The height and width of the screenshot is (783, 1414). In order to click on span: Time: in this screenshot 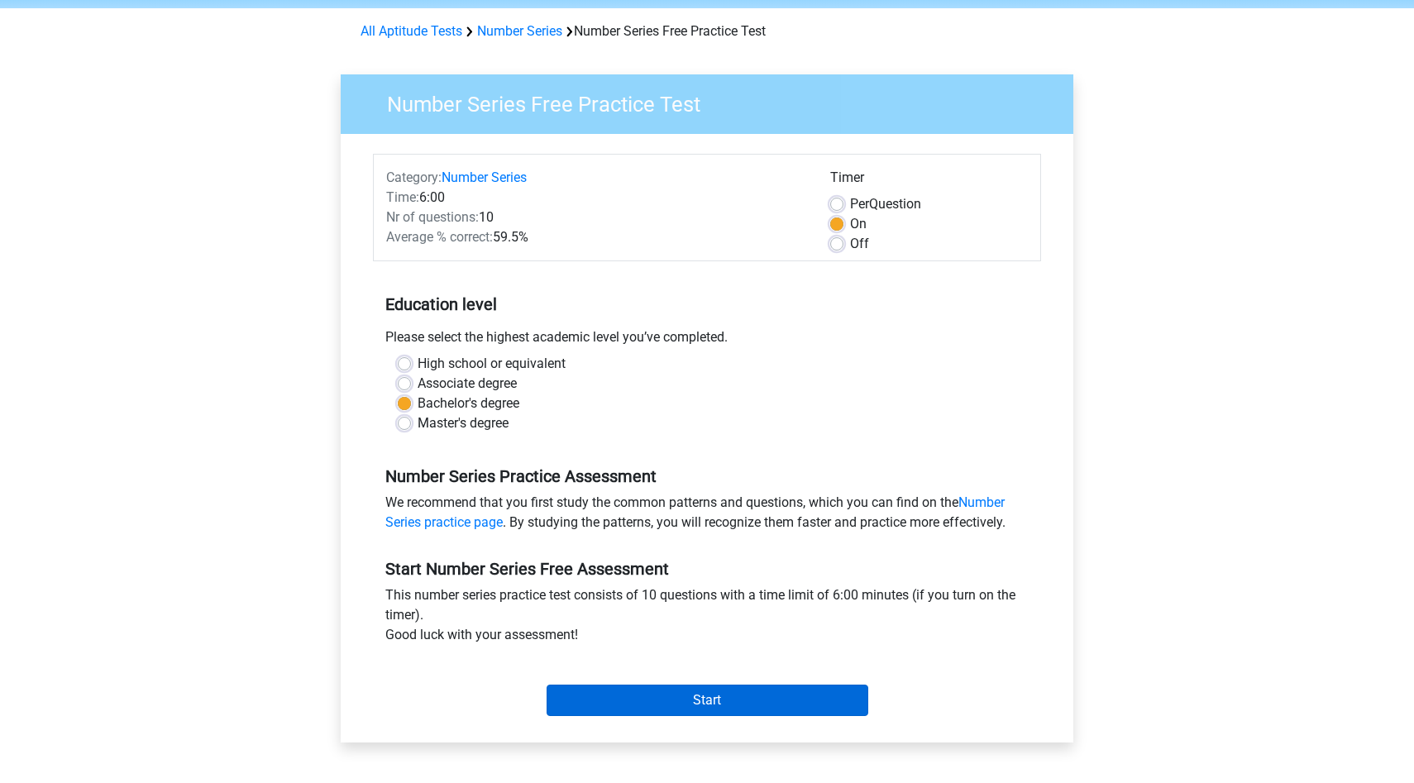, I will do `click(403, 197)`.